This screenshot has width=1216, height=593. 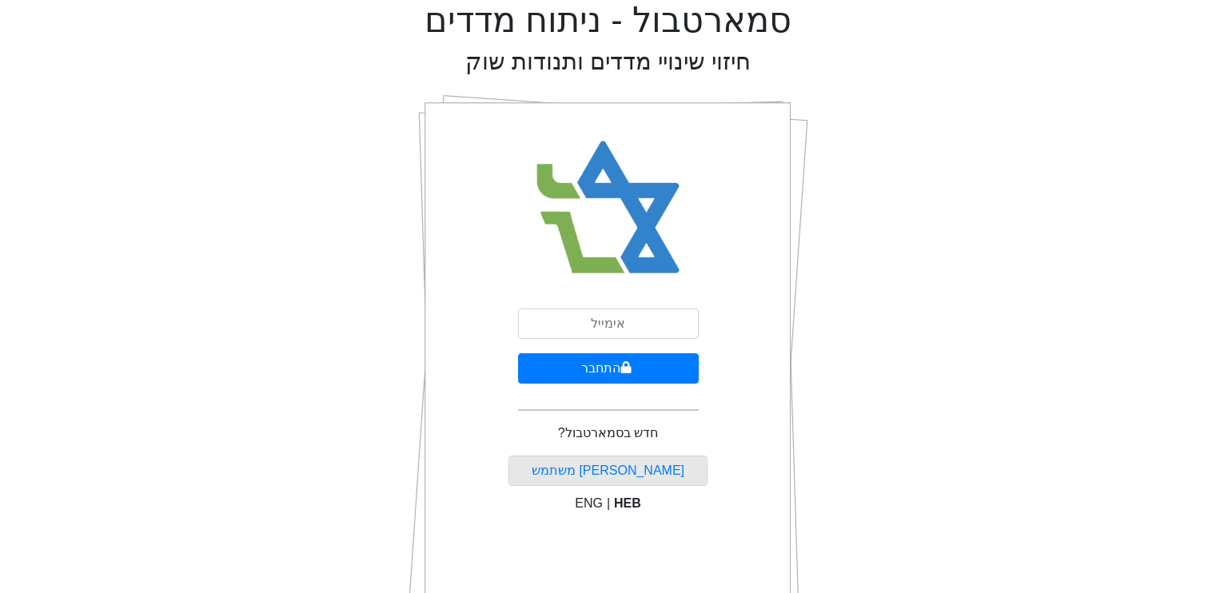 I want to click on h2: חיזוי שינויי מדדים ותנודות שוק, so click(x=608, y=62).